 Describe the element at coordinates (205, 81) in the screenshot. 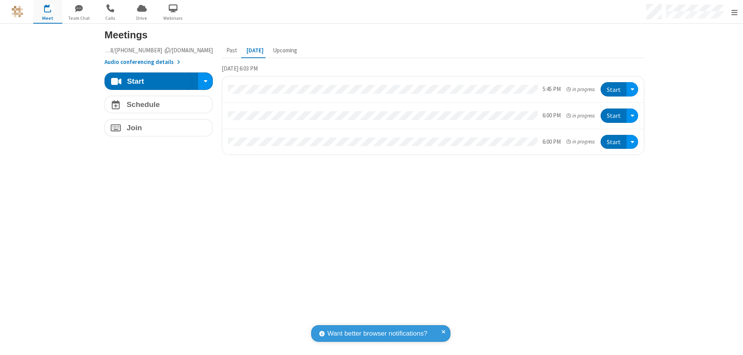

I see `div: Start conference options` at that location.